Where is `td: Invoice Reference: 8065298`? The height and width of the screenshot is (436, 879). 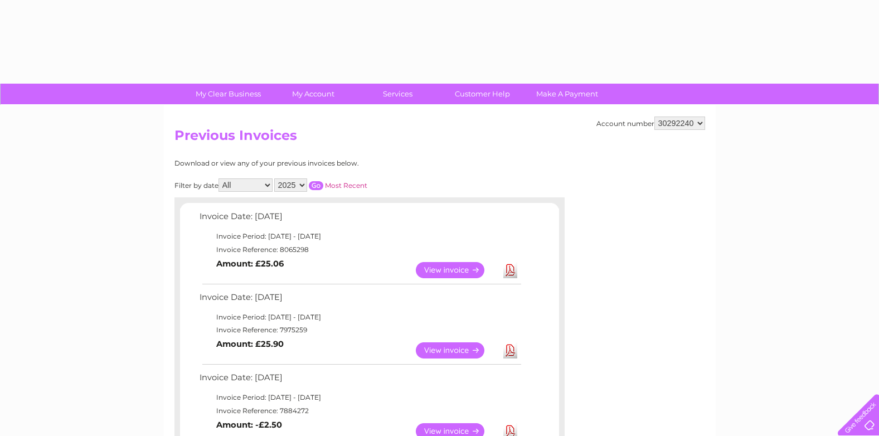
td: Invoice Reference: 8065298 is located at coordinates (360, 250).